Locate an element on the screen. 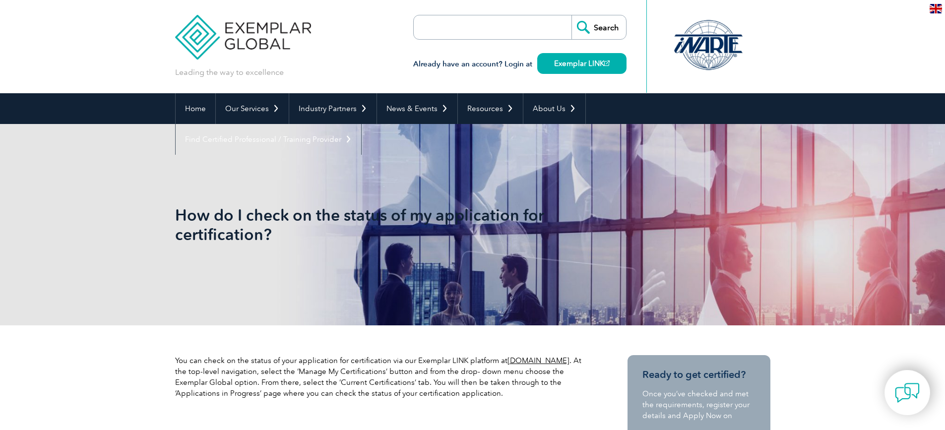  a: News & Events is located at coordinates (417, 109).